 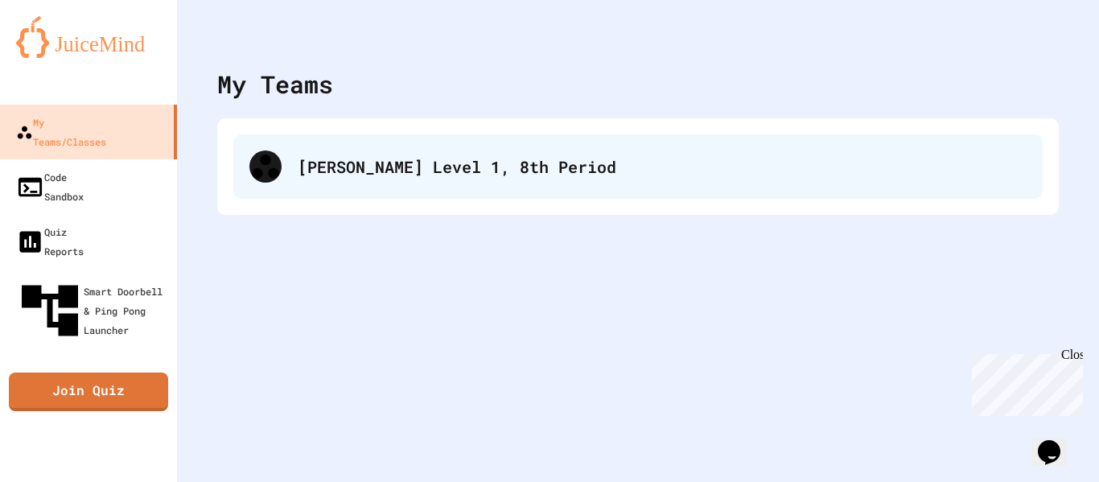 What do you see at coordinates (93, 311) in the screenshot?
I see `div: Smart Doorbell & Ping Pong Launcher` at bounding box center [93, 311].